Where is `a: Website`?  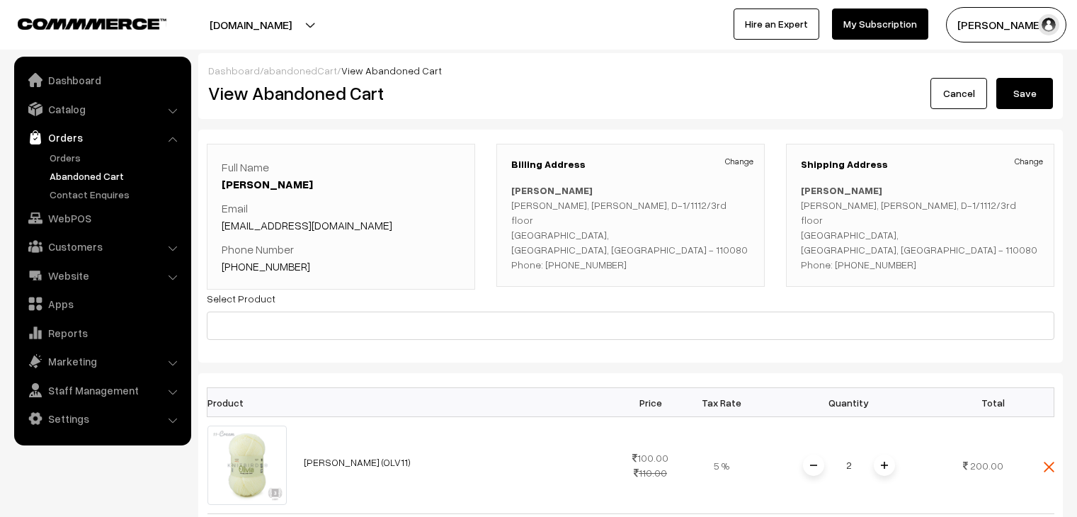 a: Website is located at coordinates (102, 276).